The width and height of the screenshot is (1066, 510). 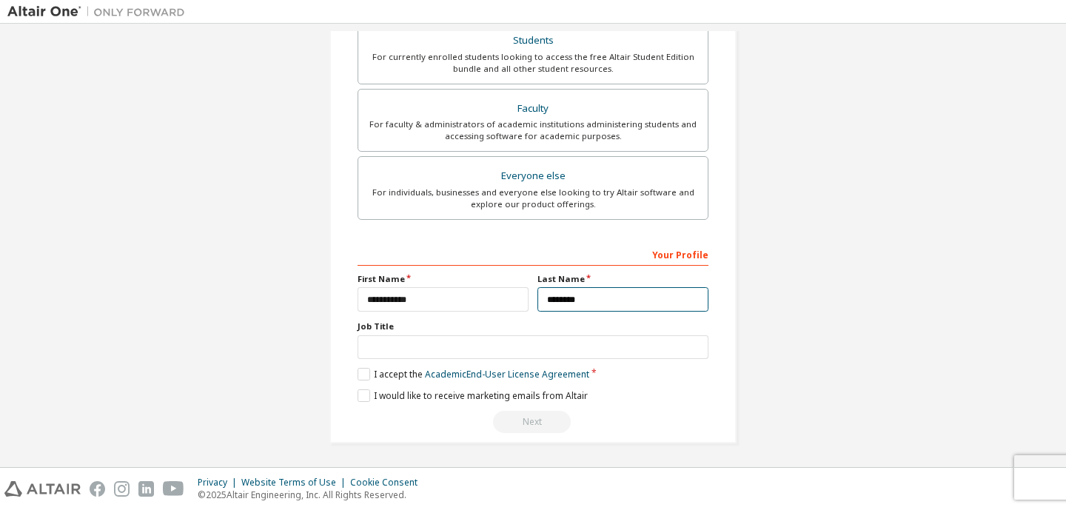 What do you see at coordinates (295, 483) in the screenshot?
I see `div: Website Terms of Use` at bounding box center [295, 483].